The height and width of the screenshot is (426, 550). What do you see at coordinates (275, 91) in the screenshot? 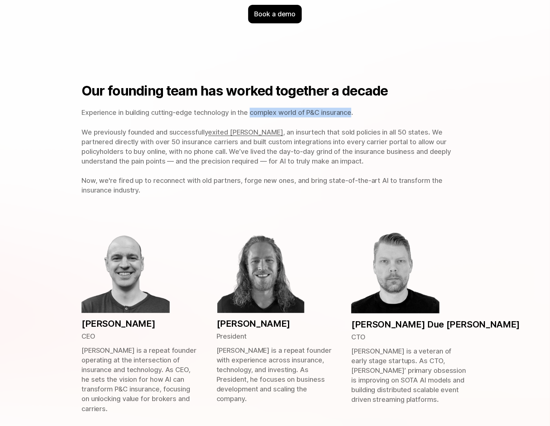
I see `h2: Our founding team has worked together a decade` at bounding box center [275, 91].